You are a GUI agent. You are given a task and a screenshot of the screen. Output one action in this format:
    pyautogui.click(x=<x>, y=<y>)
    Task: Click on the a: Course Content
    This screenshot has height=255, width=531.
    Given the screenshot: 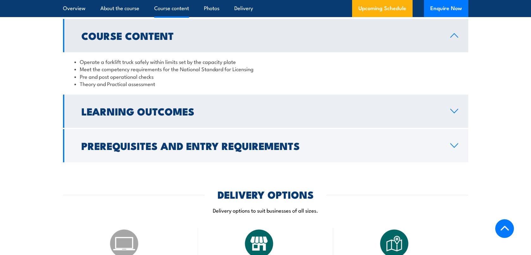 What is the action you would take?
    pyautogui.click(x=266, y=35)
    